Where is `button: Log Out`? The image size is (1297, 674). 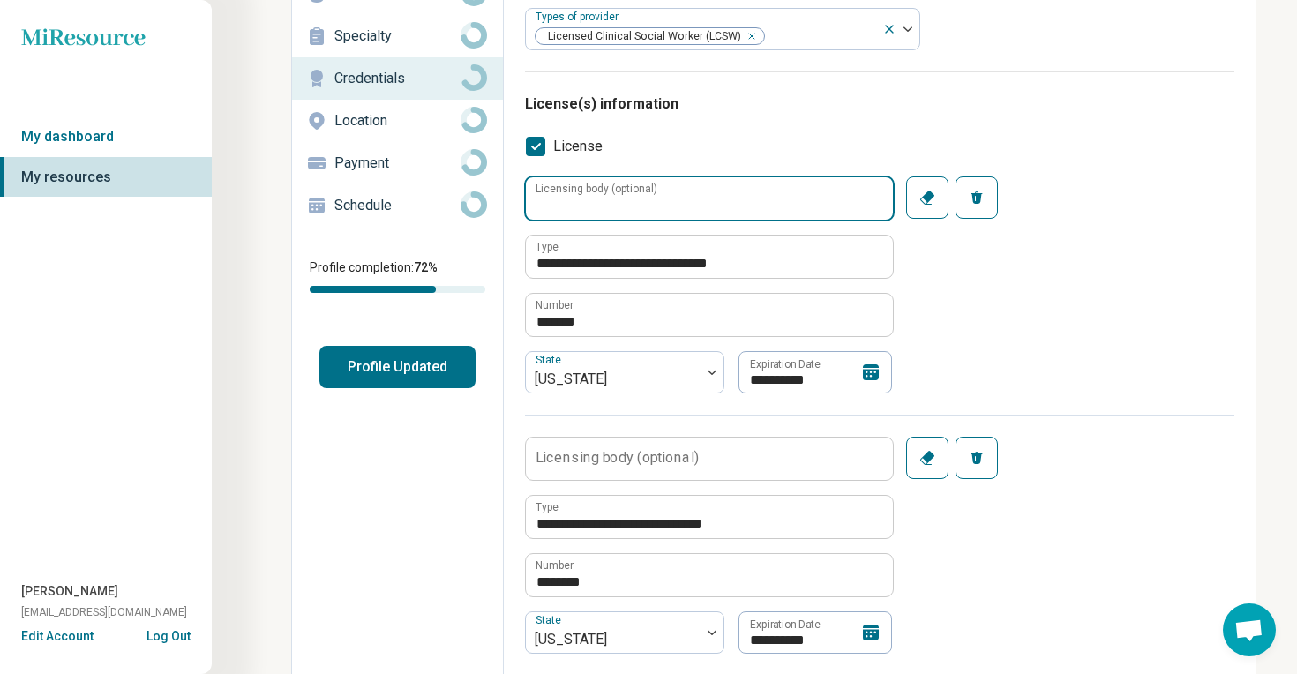
button: Log Out is located at coordinates (169, 635).